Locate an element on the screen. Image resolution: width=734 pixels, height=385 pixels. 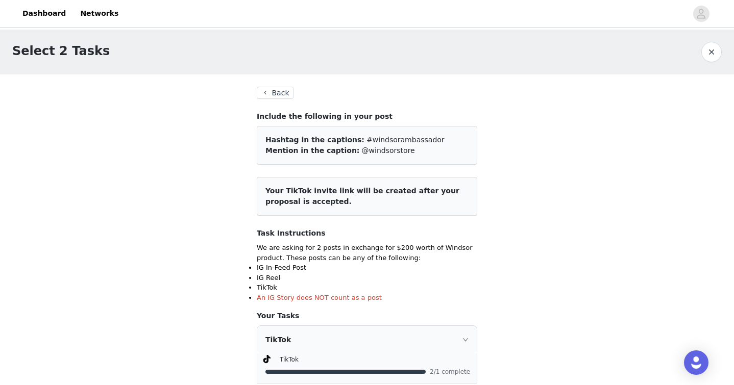
li: IG Reel is located at coordinates (367, 278).